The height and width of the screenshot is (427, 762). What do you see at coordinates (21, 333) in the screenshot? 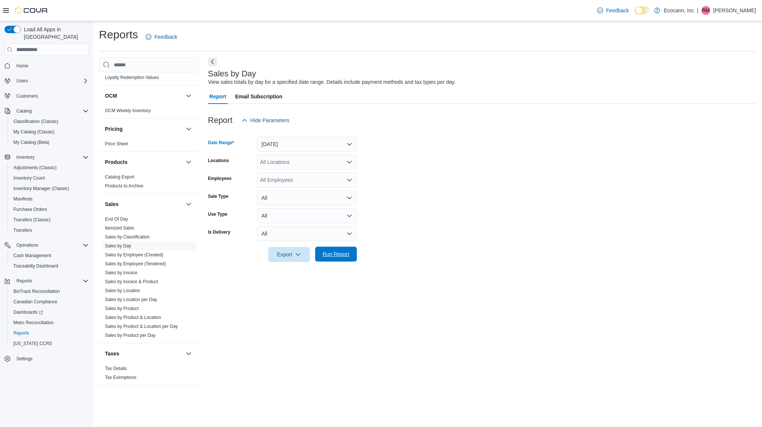
I see `a: Reports` at bounding box center [21, 333].